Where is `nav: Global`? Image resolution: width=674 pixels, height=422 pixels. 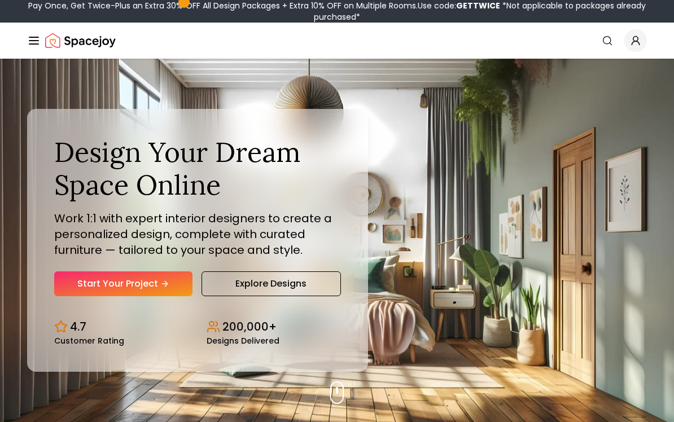 nav: Global is located at coordinates (337, 41).